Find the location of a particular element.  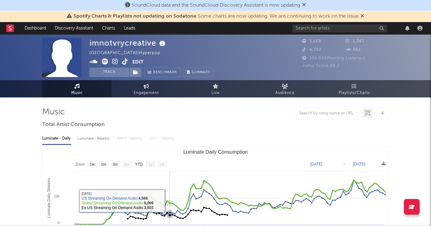

span: SoundCloud data and the SoundCloud Discovery Assistant is now updating is located at coordinates (216, 5).